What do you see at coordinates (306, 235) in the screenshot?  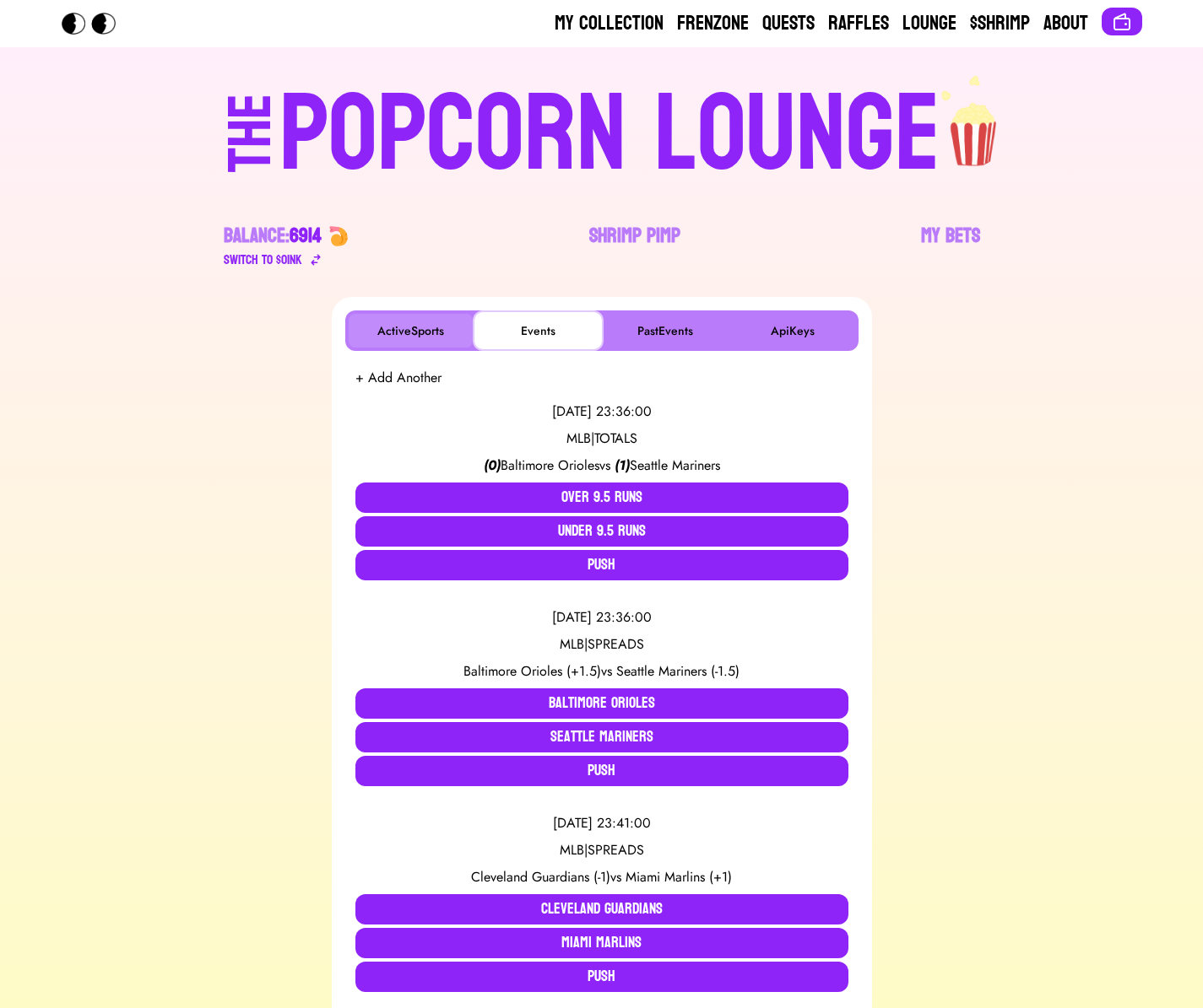 I see `span: 6914` at bounding box center [306, 235].